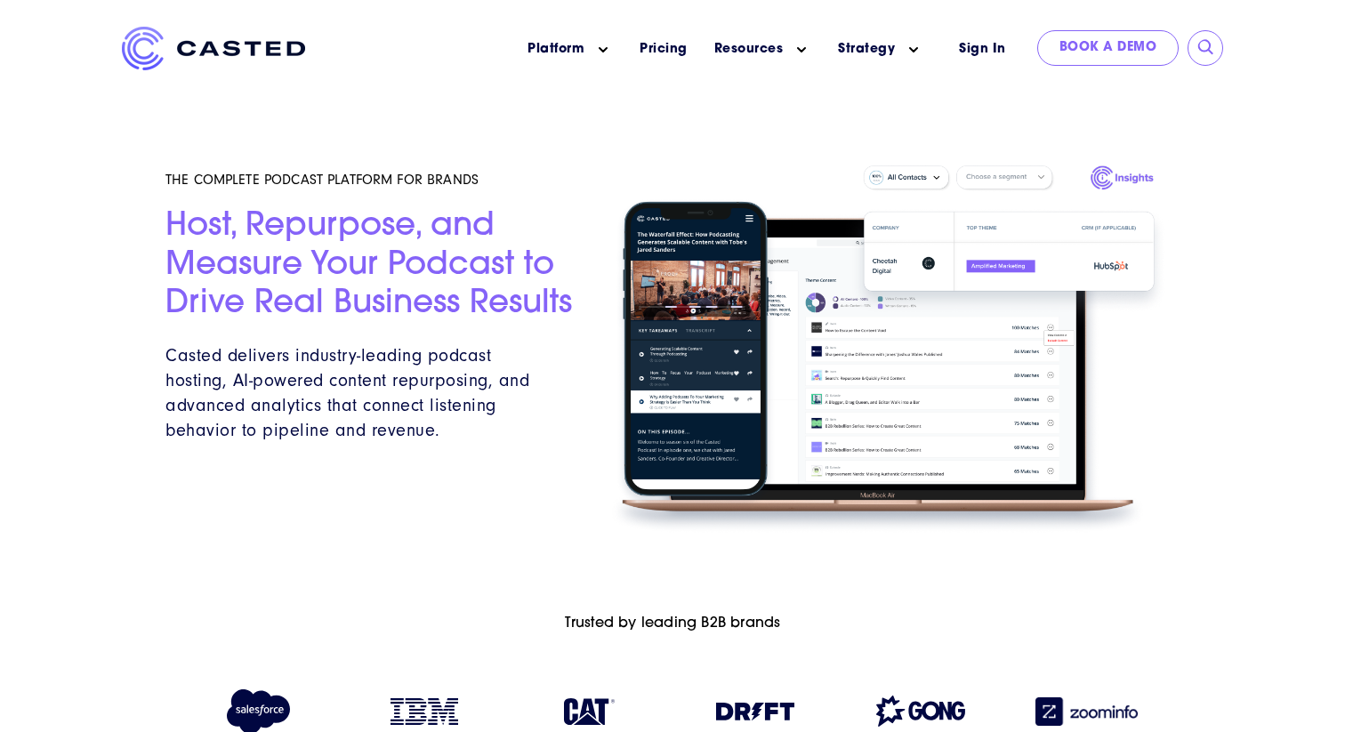 This screenshot has width=1345, height=732. What do you see at coordinates (749, 49) in the screenshot?
I see `a: Resources` at bounding box center [749, 49].